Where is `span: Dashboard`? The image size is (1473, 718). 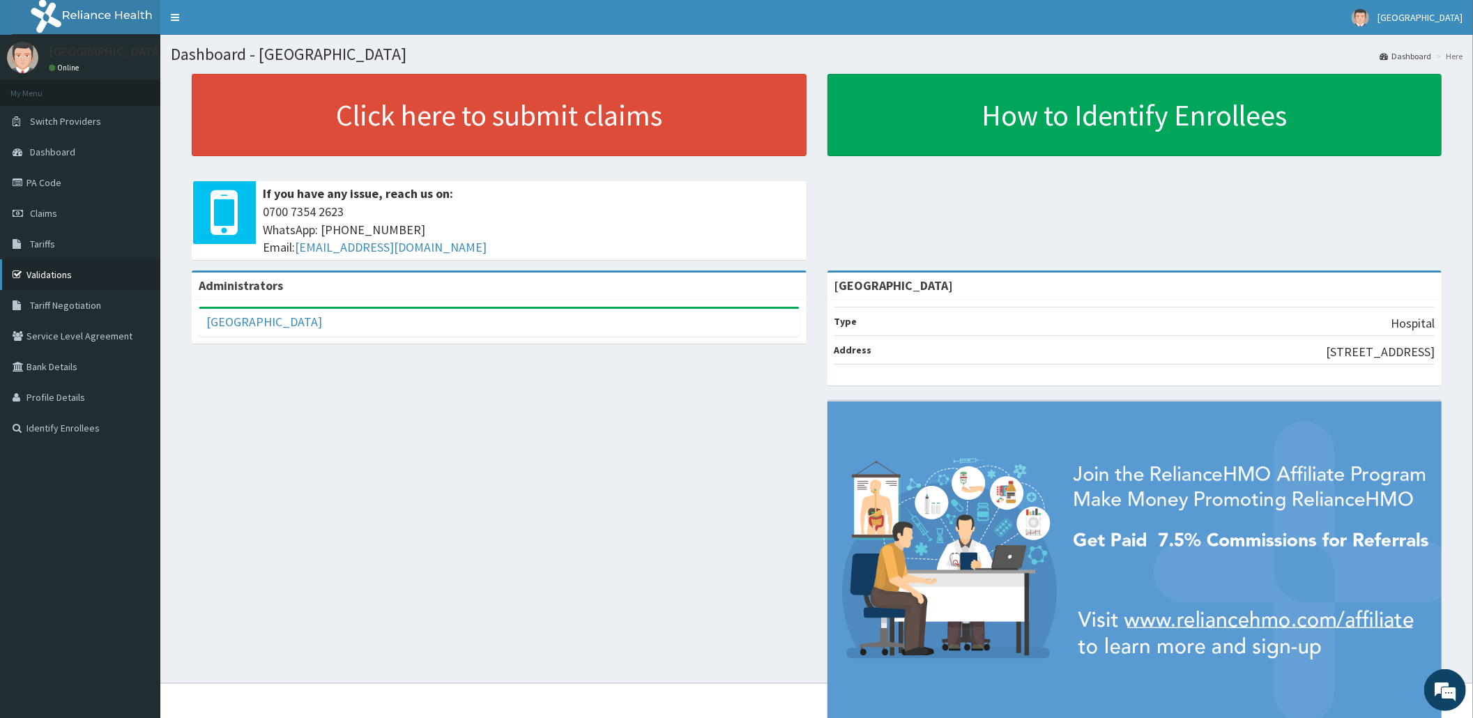 span: Dashboard is located at coordinates (52, 152).